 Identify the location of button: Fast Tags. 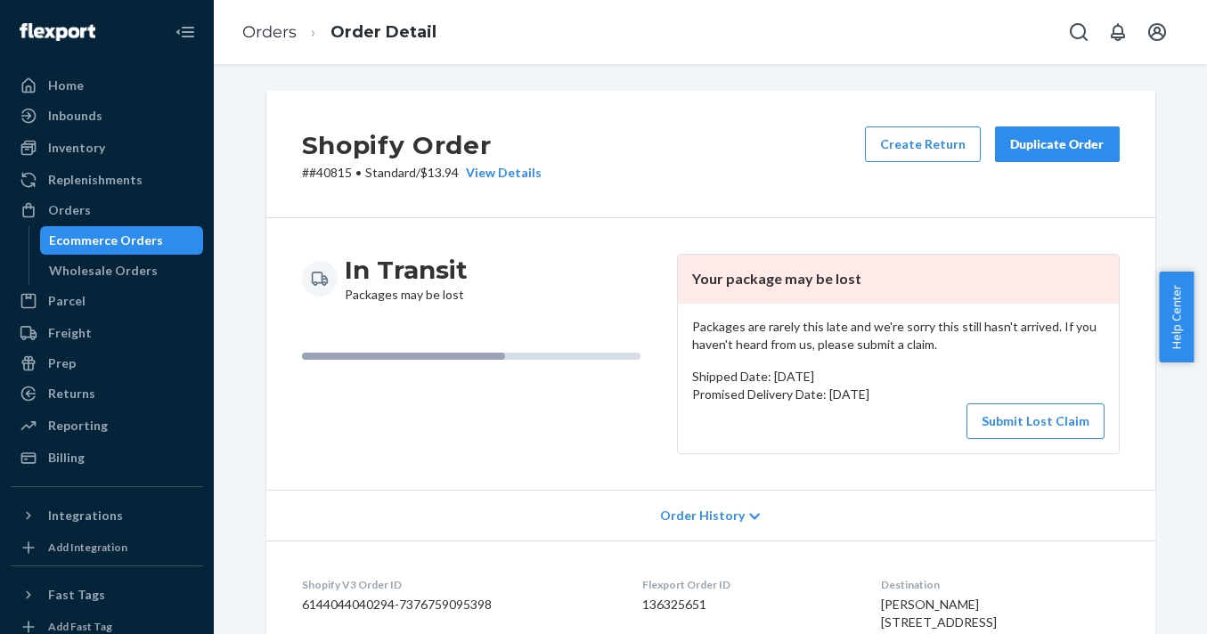
(107, 595).